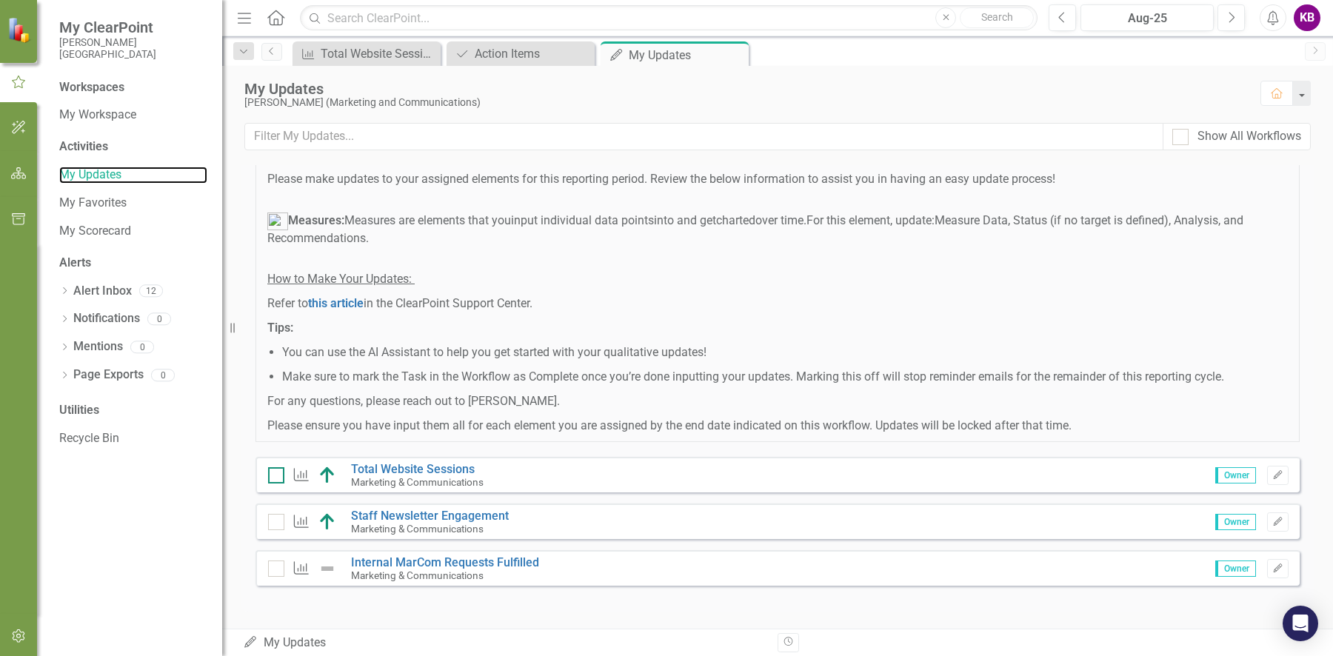 Image resolution: width=1333 pixels, height=656 pixels. I want to click on span: in the ClearPoint Support Center., so click(448, 303).